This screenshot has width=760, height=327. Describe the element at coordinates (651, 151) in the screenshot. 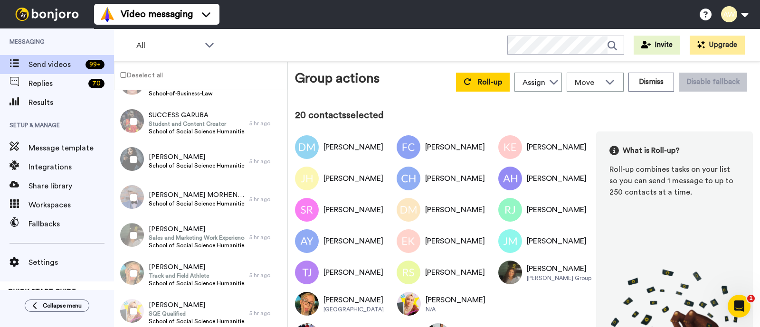

I see `span: What is Roll-up?` at that location.